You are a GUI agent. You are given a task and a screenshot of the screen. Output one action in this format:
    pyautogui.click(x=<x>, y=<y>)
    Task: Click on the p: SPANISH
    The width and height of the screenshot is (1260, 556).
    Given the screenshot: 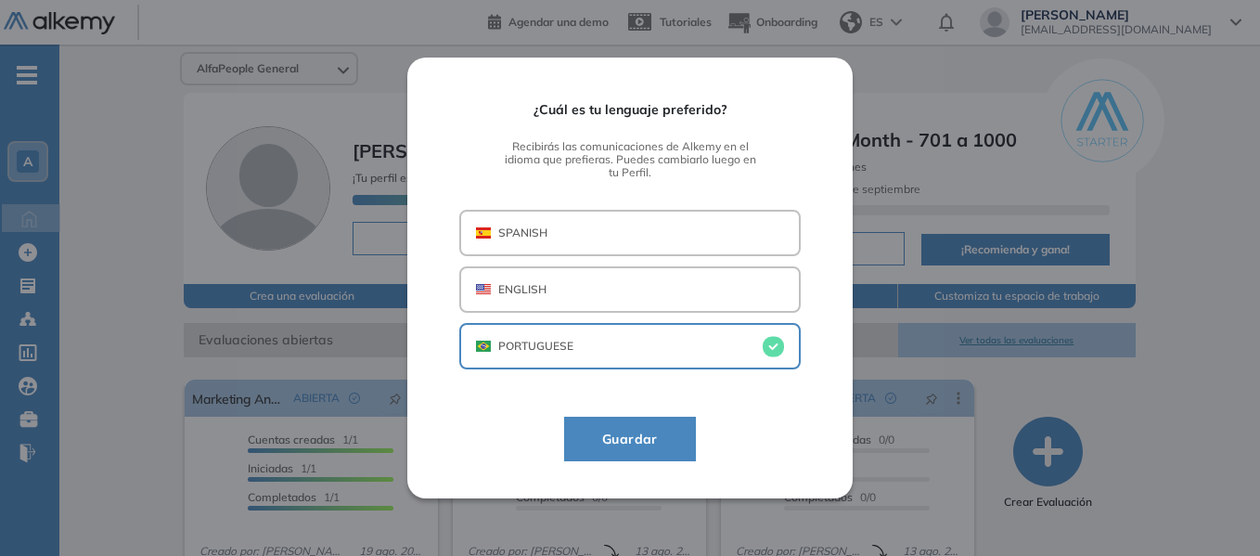 What is the action you would take?
    pyautogui.click(x=522, y=233)
    